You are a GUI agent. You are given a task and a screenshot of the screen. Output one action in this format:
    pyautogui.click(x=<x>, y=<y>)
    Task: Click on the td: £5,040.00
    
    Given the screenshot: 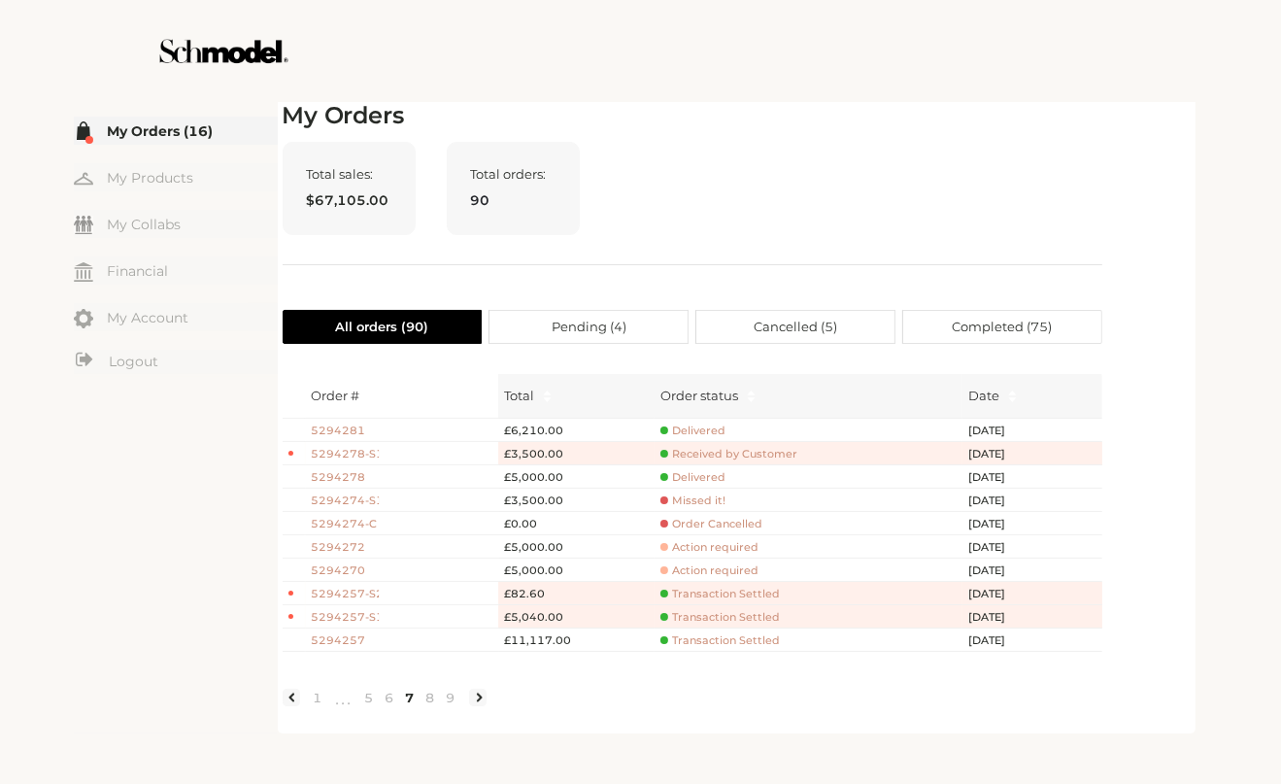 What is the action you would take?
    pyautogui.click(x=576, y=617)
    